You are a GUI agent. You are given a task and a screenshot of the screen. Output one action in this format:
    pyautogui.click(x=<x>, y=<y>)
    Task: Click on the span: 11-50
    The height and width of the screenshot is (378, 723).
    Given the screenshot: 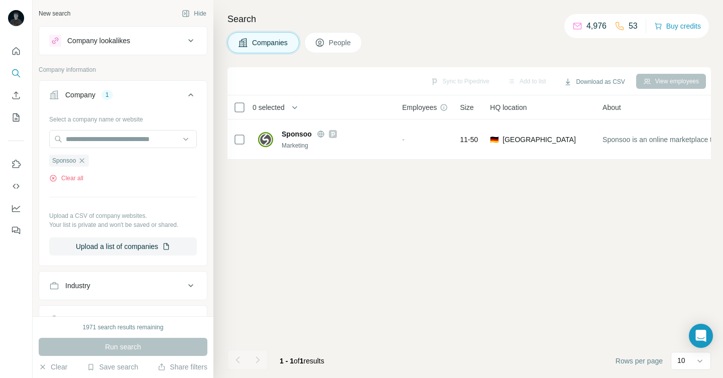 What is the action you would take?
    pyautogui.click(x=469, y=140)
    